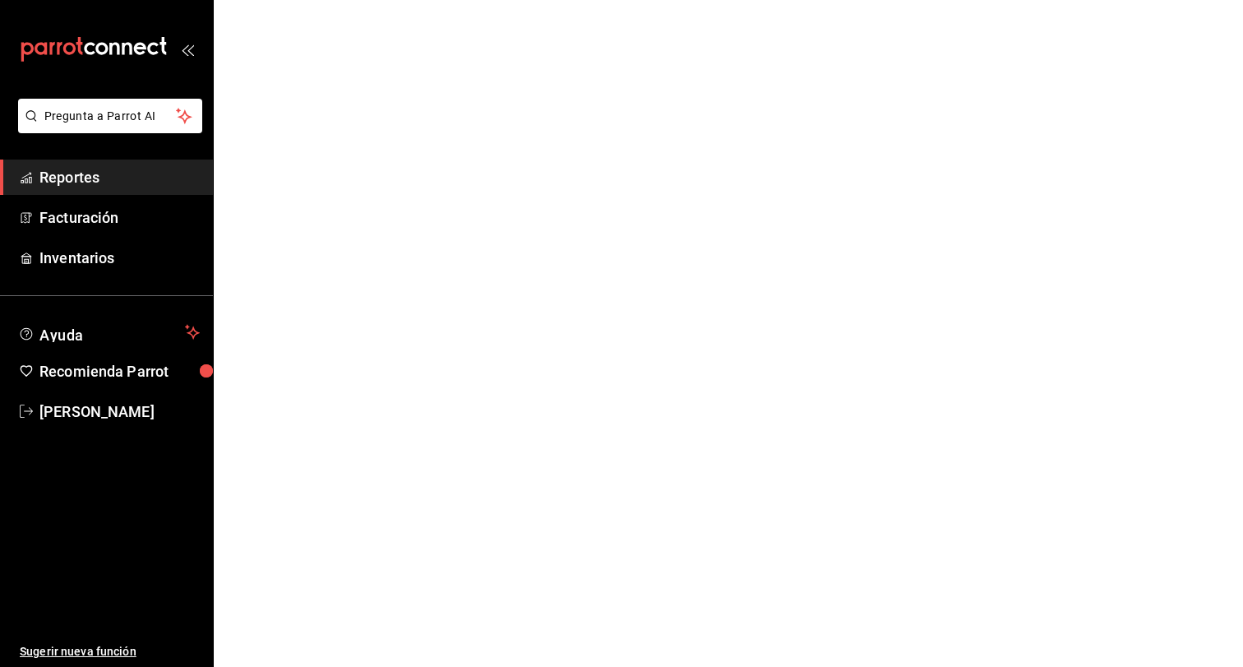 The width and height of the screenshot is (1243, 667). What do you see at coordinates (119, 257) in the screenshot?
I see `span: Inventarios` at bounding box center [119, 257].